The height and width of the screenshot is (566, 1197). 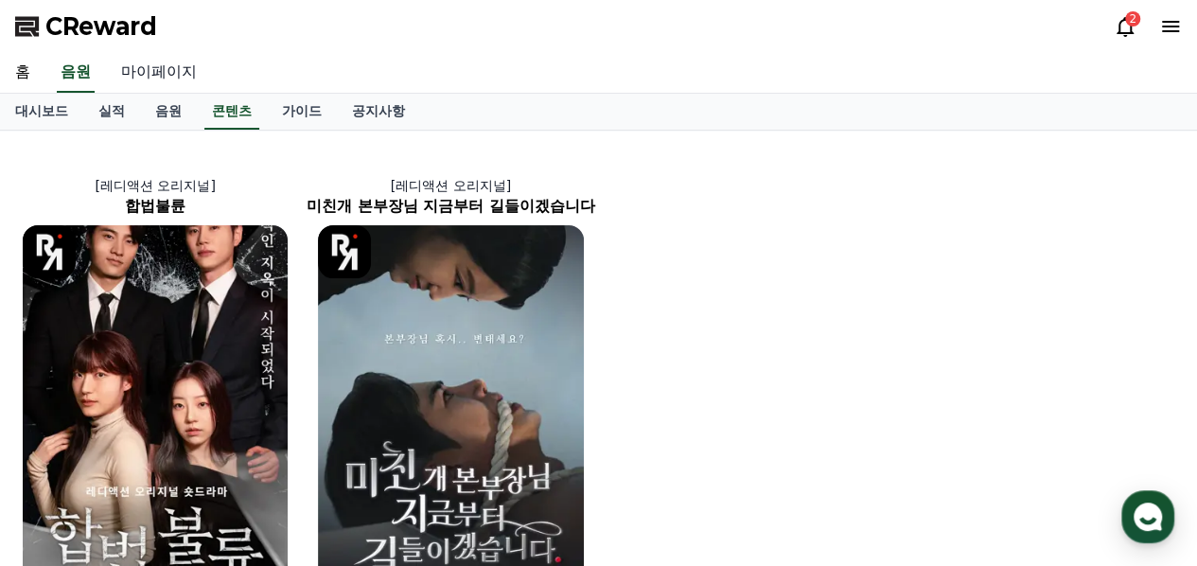 I want to click on h2: 합법불륜, so click(x=155, y=206).